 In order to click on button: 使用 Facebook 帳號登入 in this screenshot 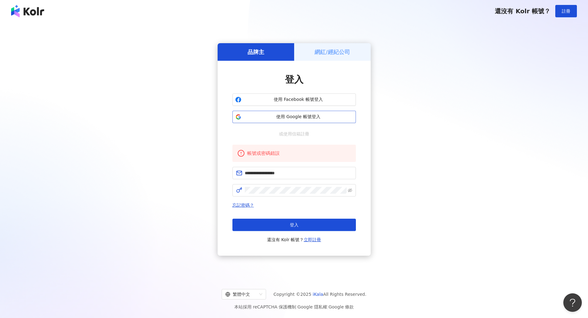, I will do `click(294, 100)`.